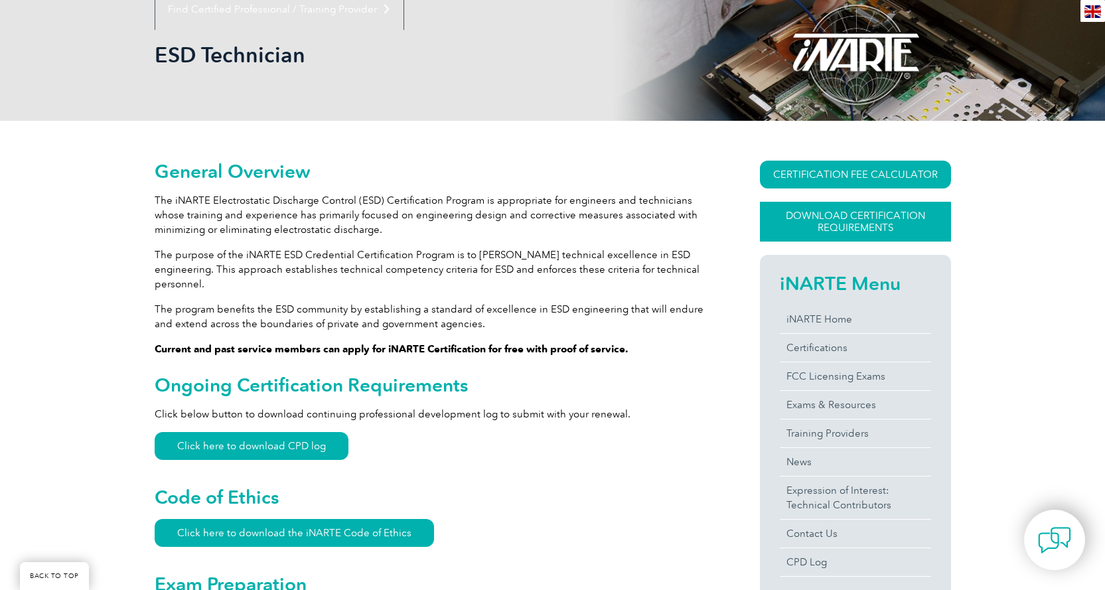 Image resolution: width=1105 pixels, height=590 pixels. What do you see at coordinates (855, 462) in the screenshot?
I see `a: News` at bounding box center [855, 462].